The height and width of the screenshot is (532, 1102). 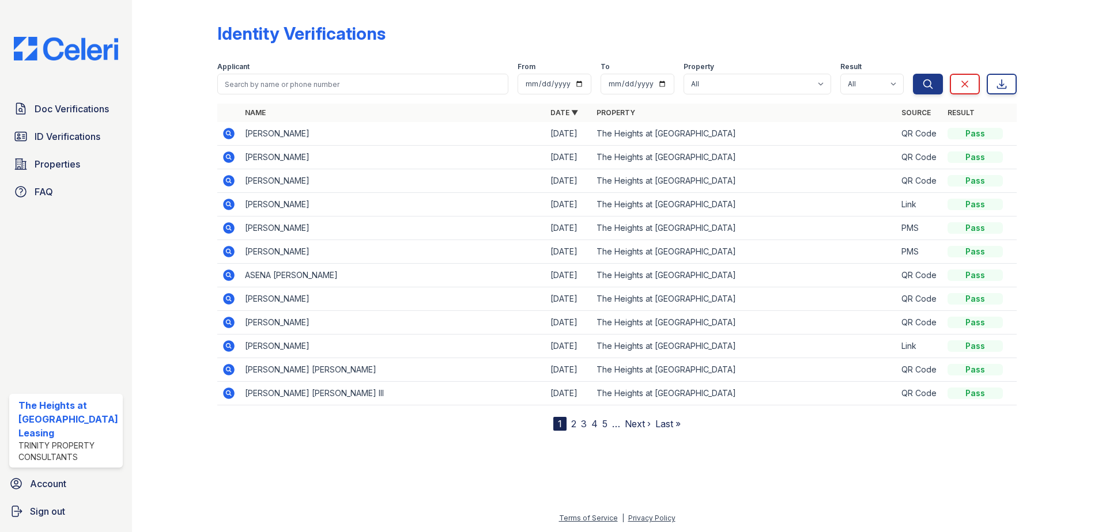 I want to click on label: From, so click(x=526, y=67).